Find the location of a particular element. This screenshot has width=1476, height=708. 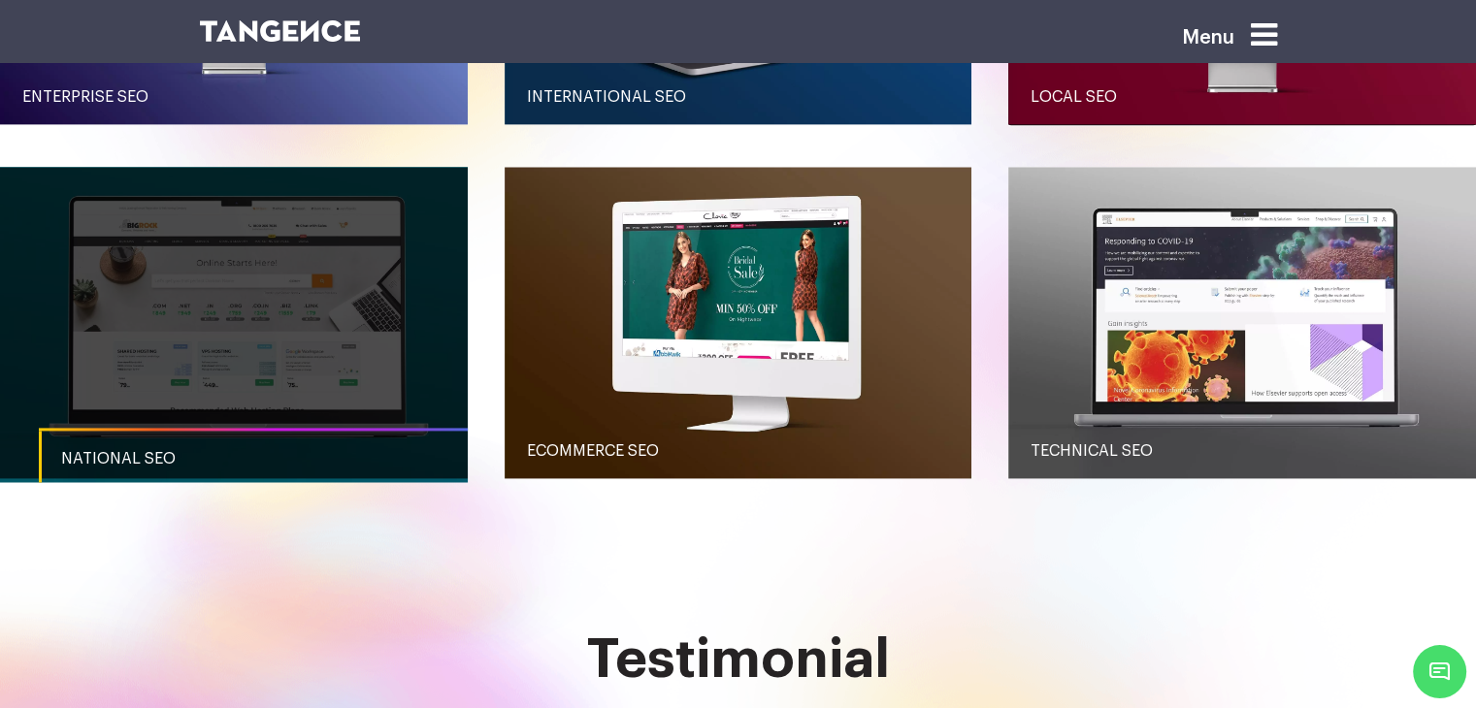

button: Ecommerce SEO is located at coordinates (738, 322).